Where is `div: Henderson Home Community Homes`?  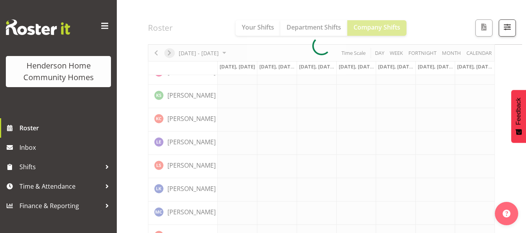 div: Henderson Home Community Homes is located at coordinates (58, 72).